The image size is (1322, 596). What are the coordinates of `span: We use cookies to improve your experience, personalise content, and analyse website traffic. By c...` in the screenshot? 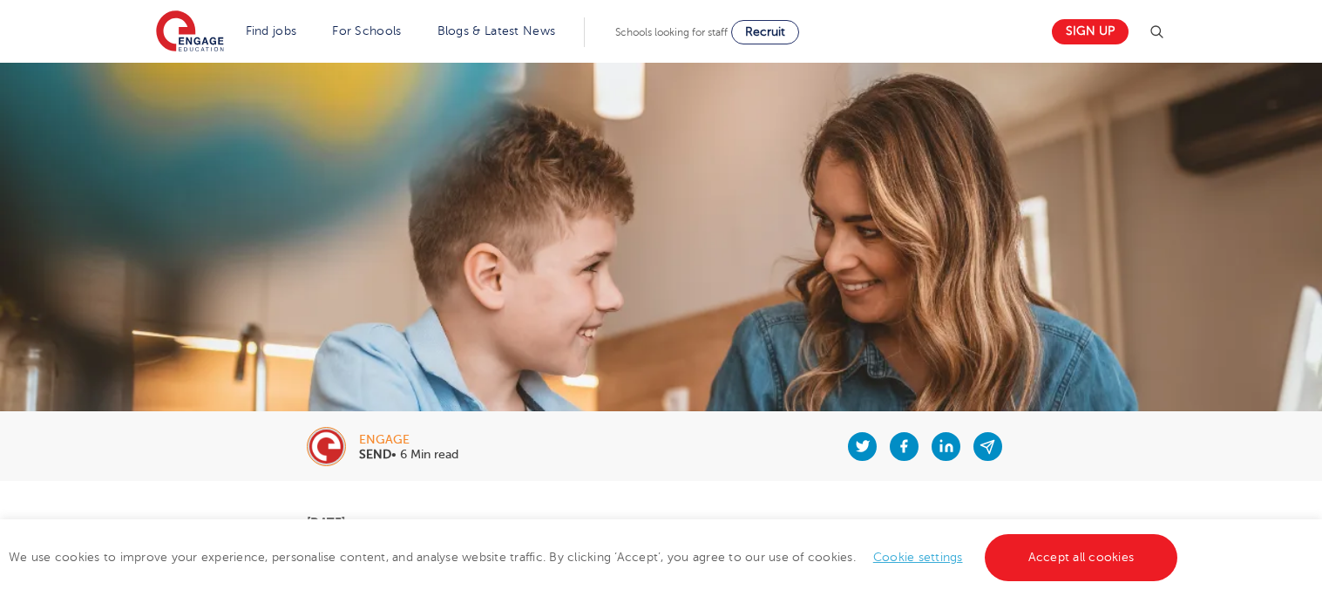 It's located at (595, 557).